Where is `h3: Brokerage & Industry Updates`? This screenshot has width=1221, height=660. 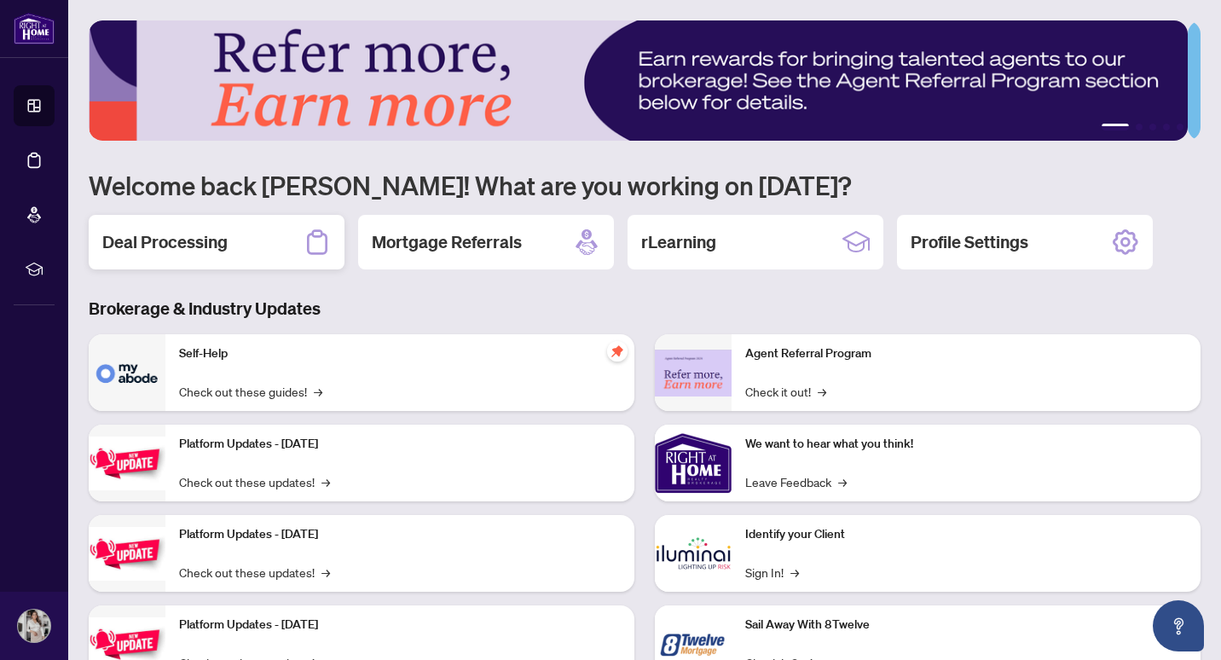
h3: Brokerage & Industry Updates is located at coordinates (644, 309).